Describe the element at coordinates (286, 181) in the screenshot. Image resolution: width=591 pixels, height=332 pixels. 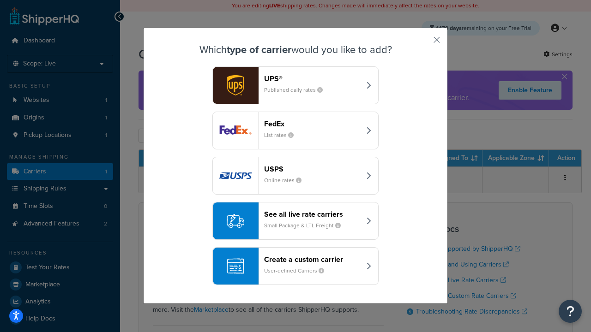
I see `small: Online rates` at that location.